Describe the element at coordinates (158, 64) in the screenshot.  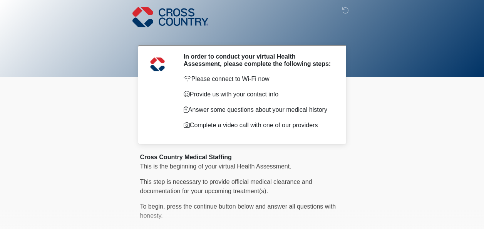
I see `img: Agent Avatar` at that location.